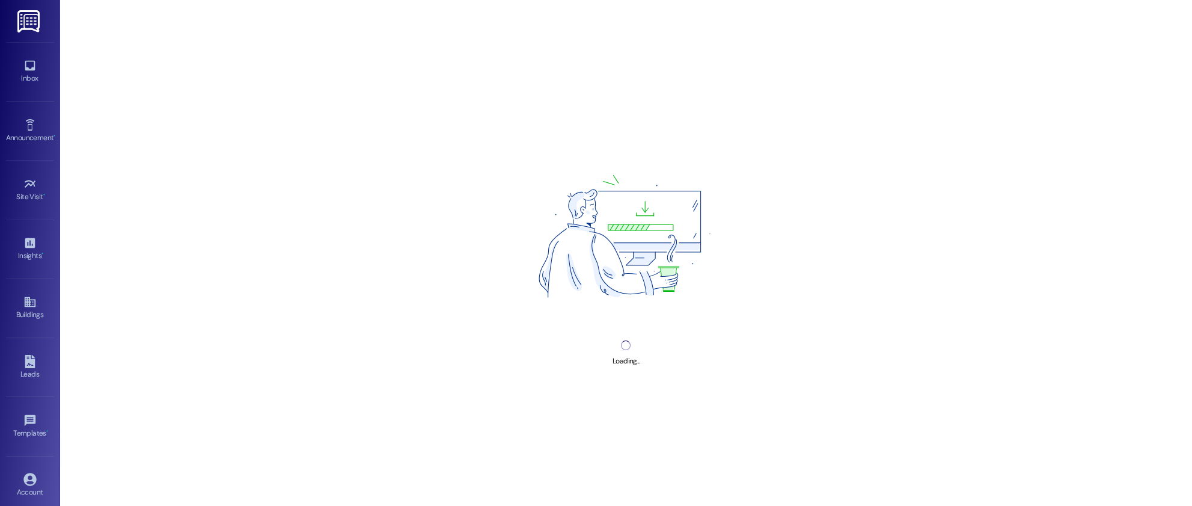 The width and height of the screenshot is (1192, 506). Describe the element at coordinates (30, 426) in the screenshot. I see `a: Templates •` at that location.